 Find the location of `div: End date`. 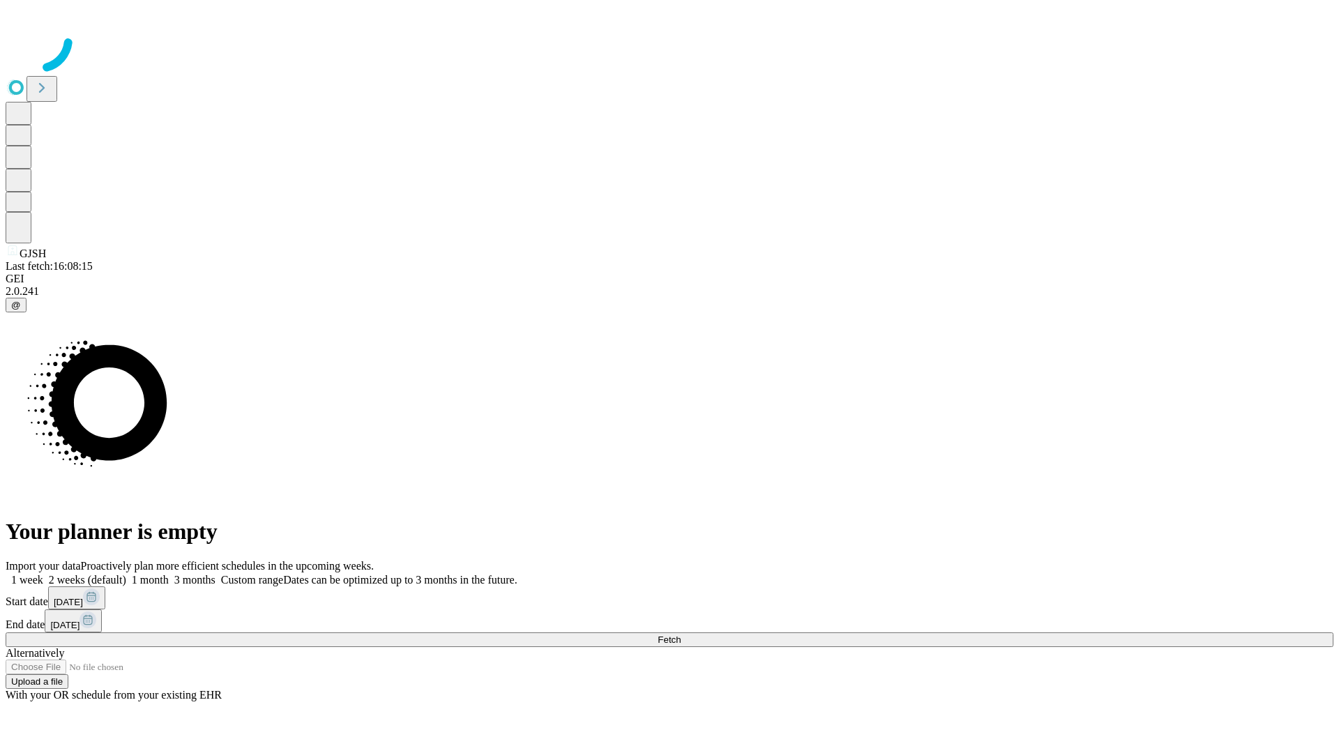

div: End date is located at coordinates (670, 621).